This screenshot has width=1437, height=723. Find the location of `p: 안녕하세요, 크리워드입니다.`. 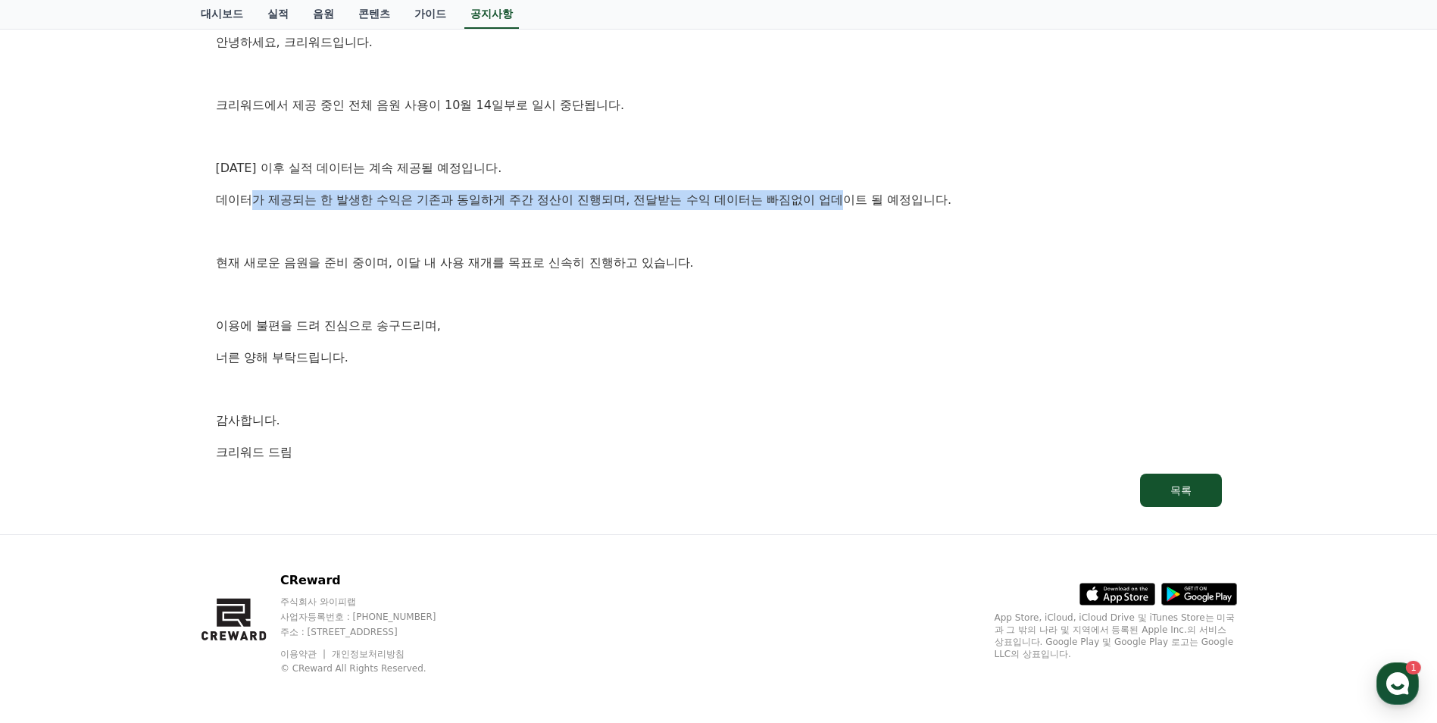

p: 안녕하세요, 크리워드입니다. is located at coordinates (719, 42).